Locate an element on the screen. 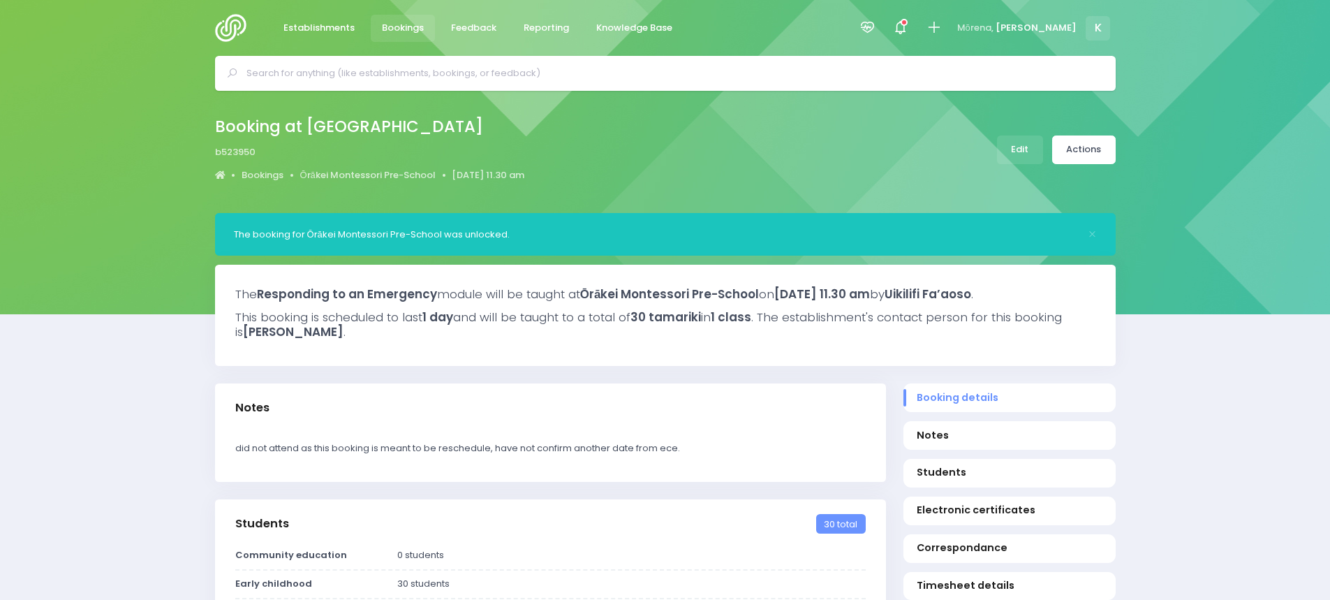 The height and width of the screenshot is (600, 1330). span: K is located at coordinates (1098, 28).